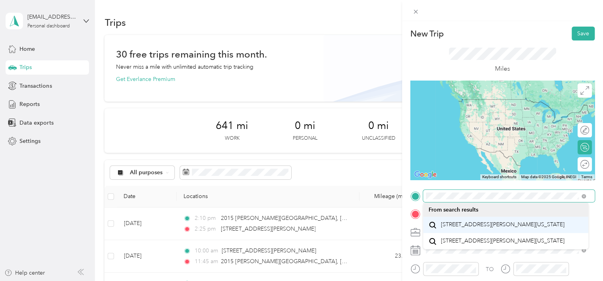  Describe the element at coordinates (583, 33) in the screenshot. I see `button: Save` at that location.